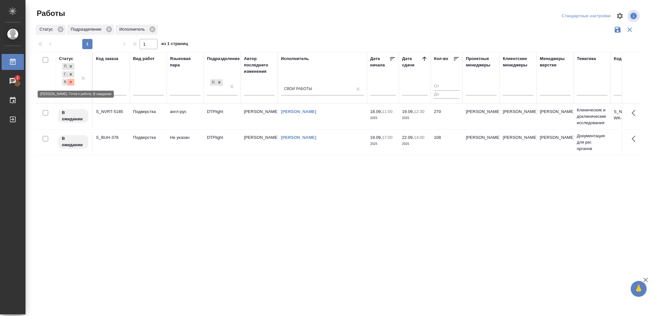  I want to click on input: От, so click(447, 86).